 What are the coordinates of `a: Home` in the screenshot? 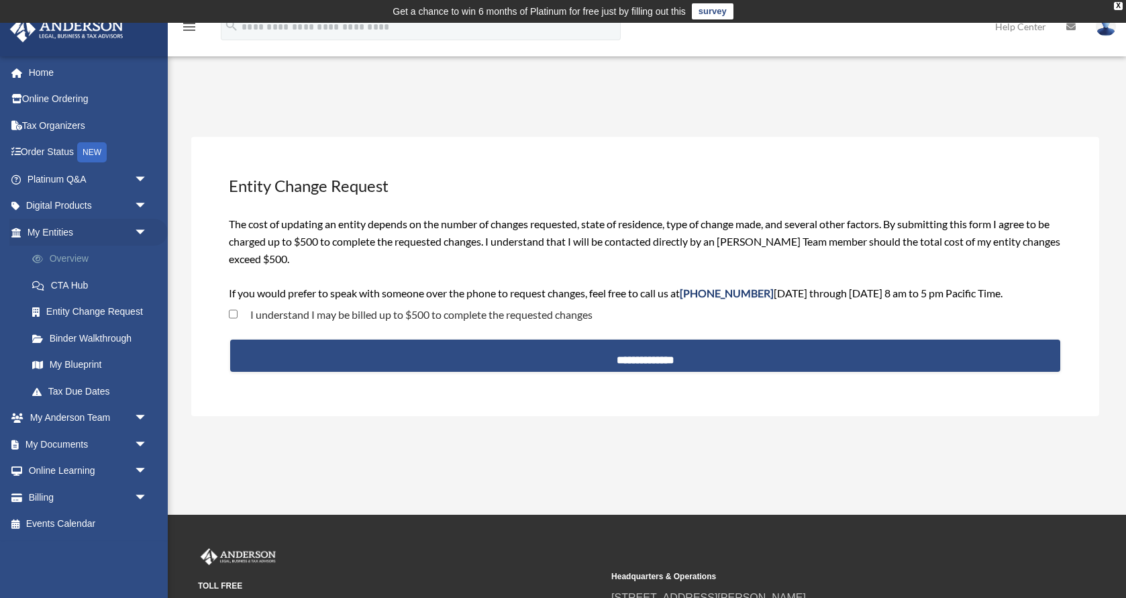 It's located at (89, 72).